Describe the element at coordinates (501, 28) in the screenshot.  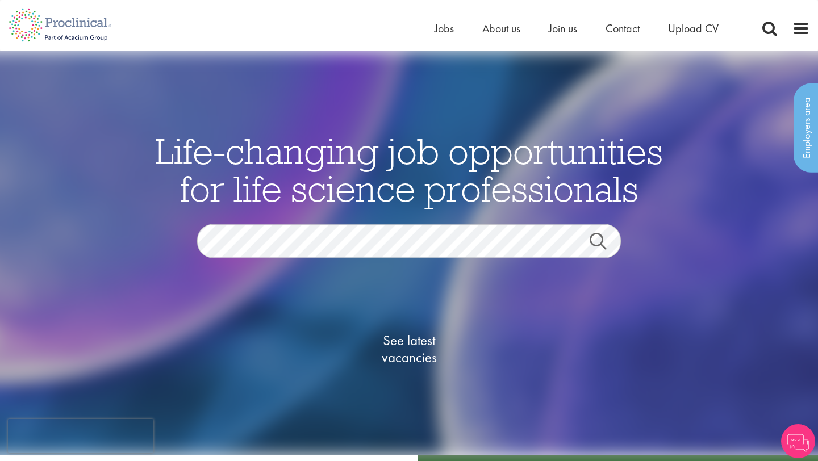
I see `a: About us` at that location.